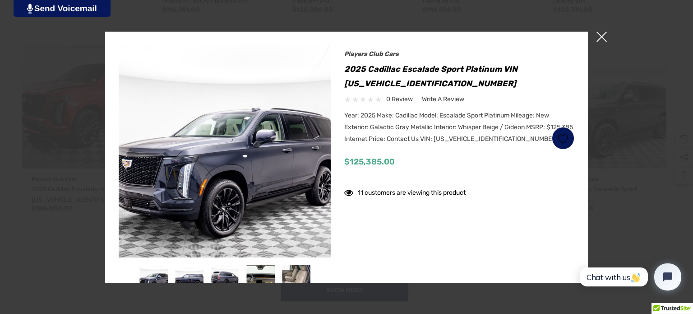  What do you see at coordinates (44, 21) in the screenshot?
I see `span: Chat with us` at bounding box center [44, 21].